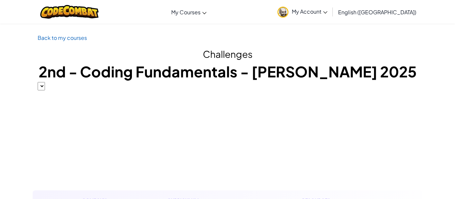 This screenshot has height=199, width=455. I want to click on a: My Courses, so click(189, 12).